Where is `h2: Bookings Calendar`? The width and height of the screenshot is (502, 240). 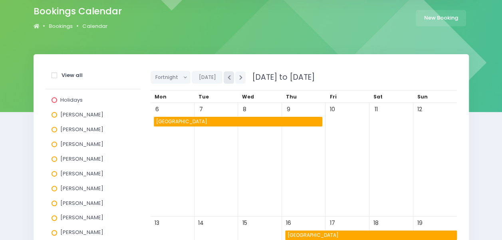 h2: Bookings Calendar is located at coordinates (77, 11).